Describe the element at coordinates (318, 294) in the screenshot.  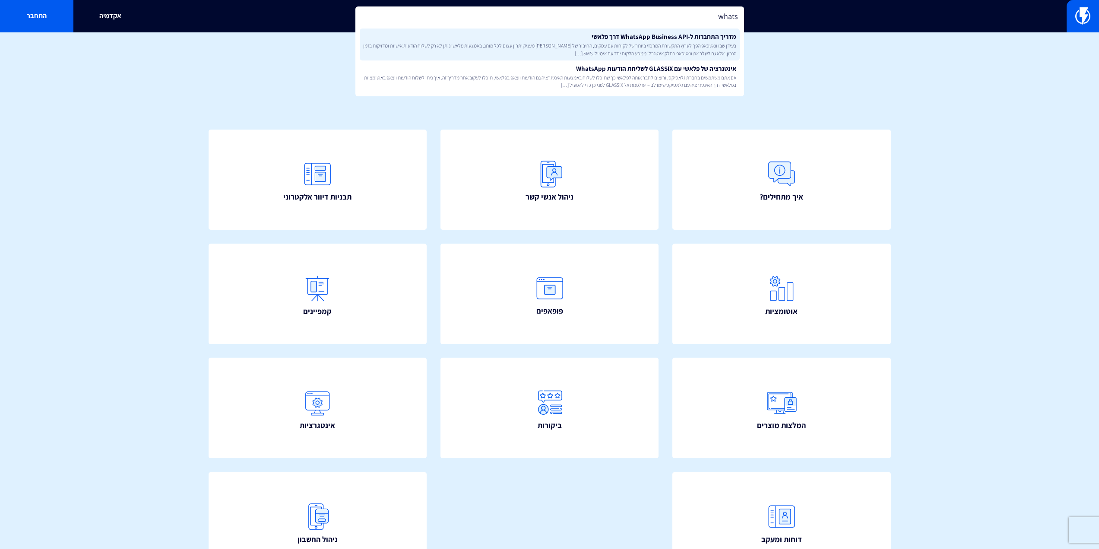
I see `a: קמפיינים` at that location.